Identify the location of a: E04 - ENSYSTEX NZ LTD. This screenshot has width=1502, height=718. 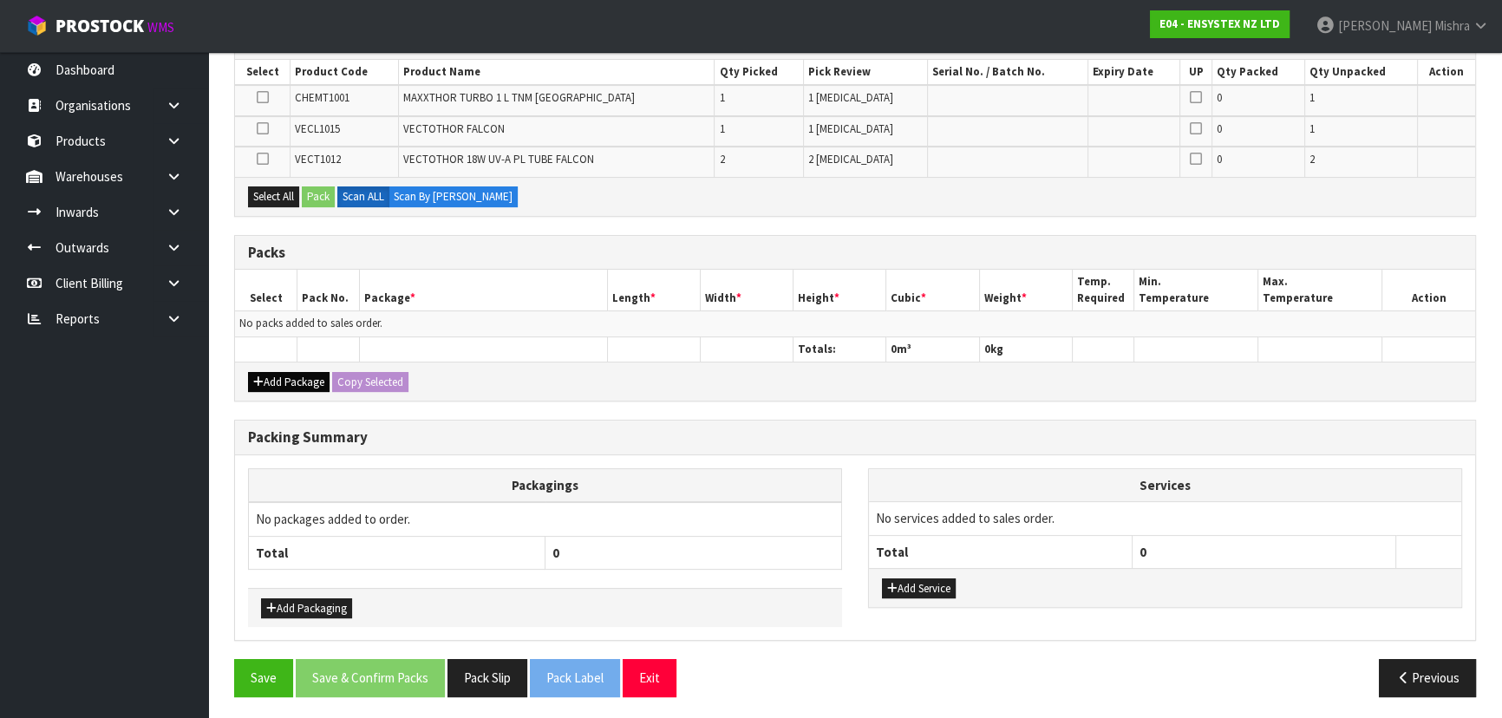
(1219, 24).